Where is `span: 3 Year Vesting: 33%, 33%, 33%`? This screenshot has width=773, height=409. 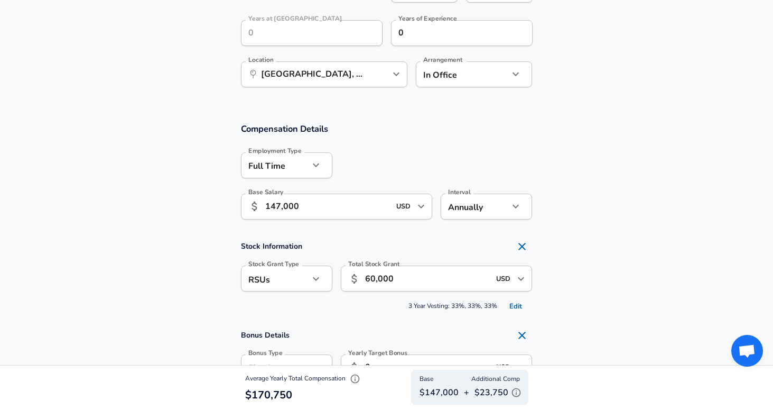 span: 3 Year Vesting: 33%, 33%, 33% is located at coordinates (387, 306).